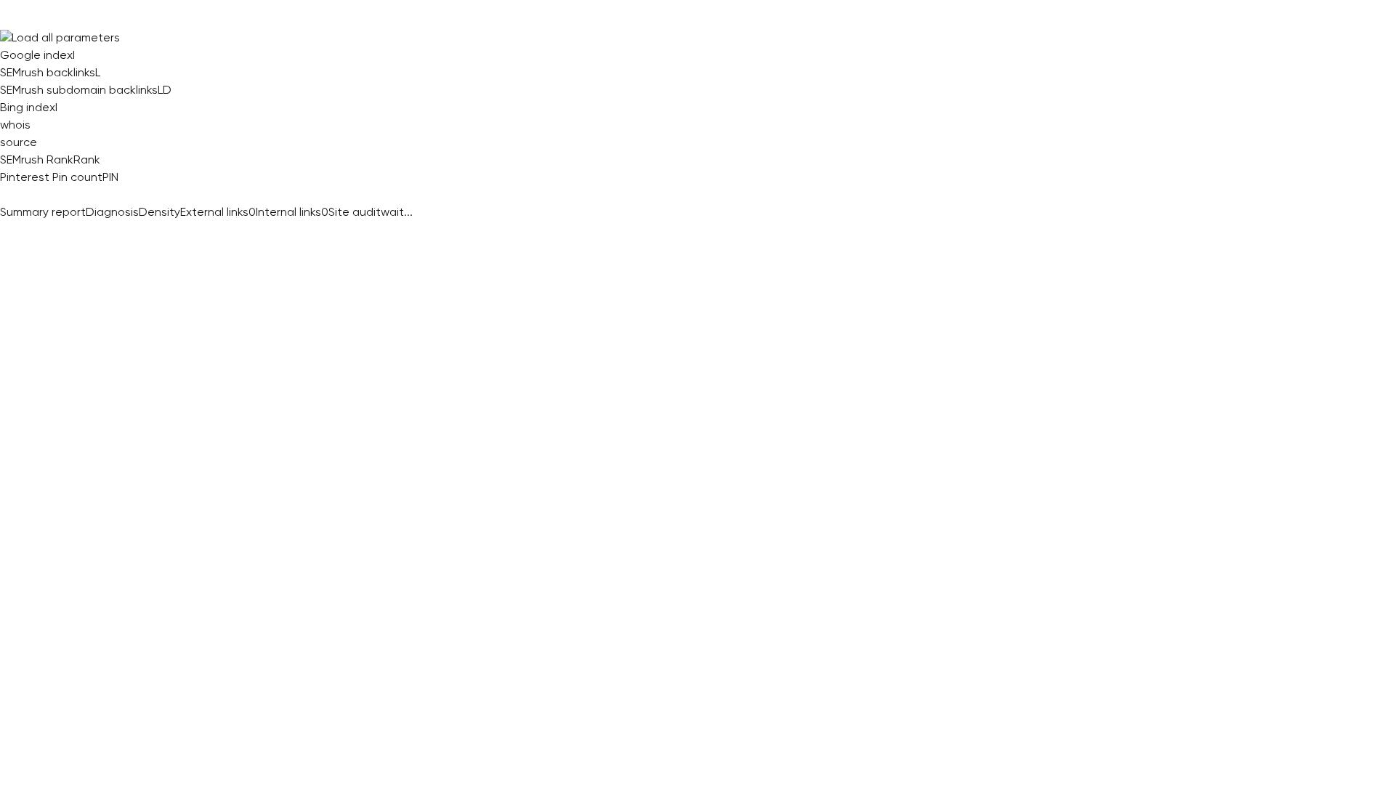  Describe the element at coordinates (86, 159) in the screenshot. I see `span: Rank` at that location.